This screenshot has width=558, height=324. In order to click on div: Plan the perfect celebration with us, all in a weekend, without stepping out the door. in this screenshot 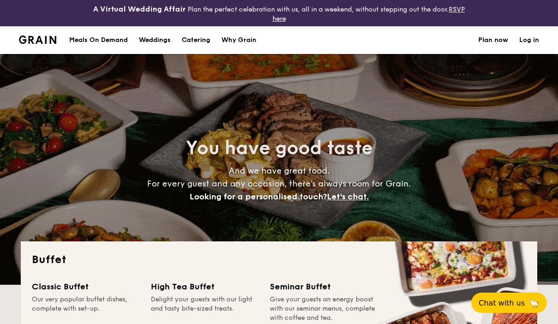, I will do `click(279, 13)`.